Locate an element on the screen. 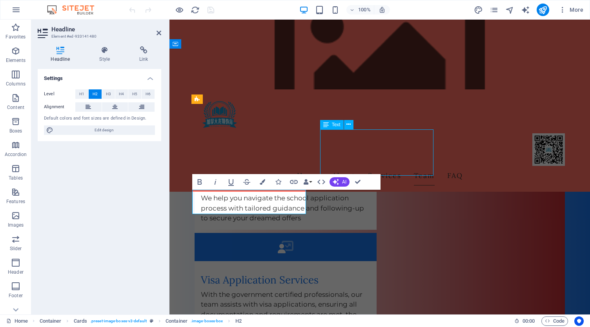 This screenshot has width=590, height=327. p: Accordion is located at coordinates (16, 154).